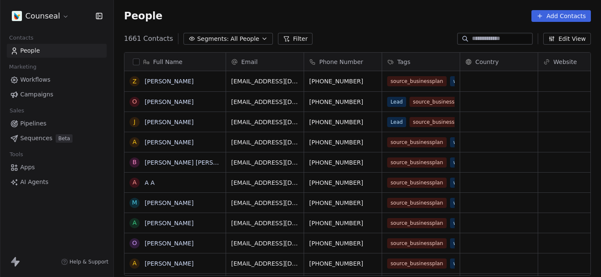 The height and width of the screenshot is (277, 601). What do you see at coordinates (175, 174) in the screenshot?
I see `div: grid` at bounding box center [175, 174].